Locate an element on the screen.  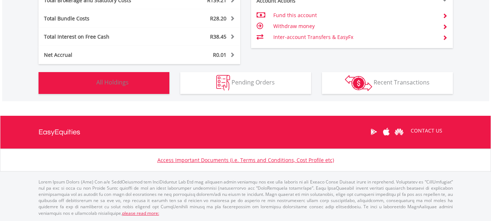
a: please read more: is located at coordinates (141, 213).